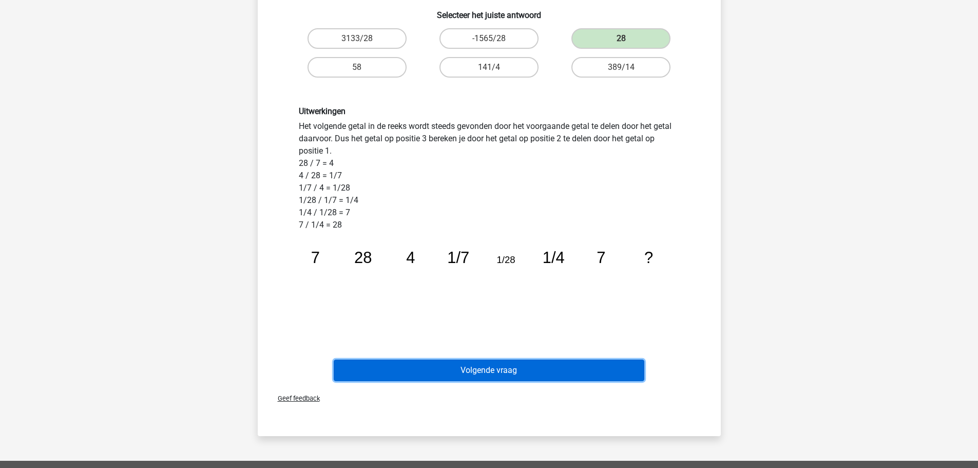 Image resolution: width=978 pixels, height=468 pixels. Describe the element at coordinates (621, 39) in the screenshot. I see `label: 28` at that location.